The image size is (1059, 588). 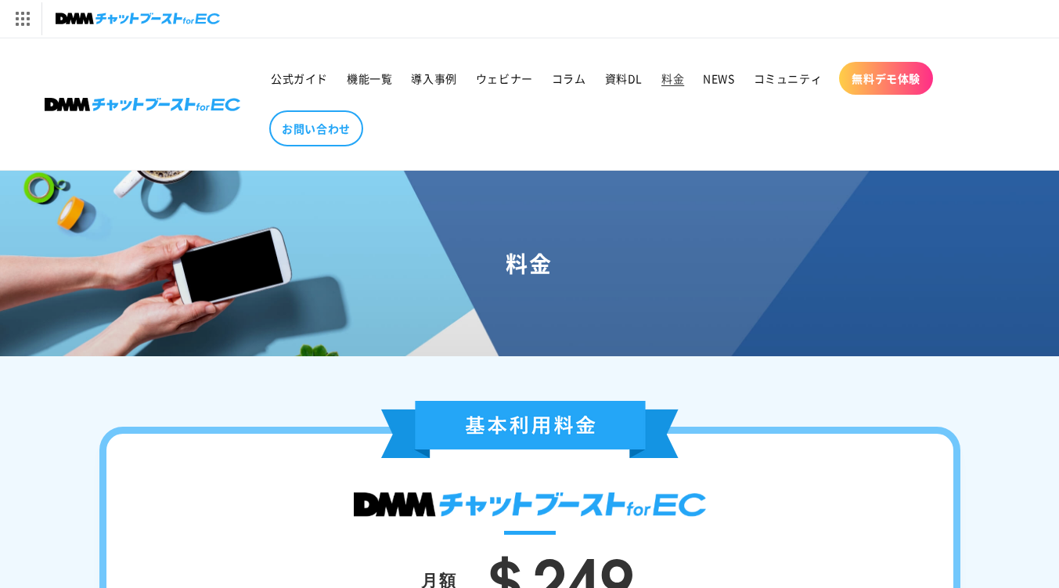 I want to click on a: ウェビナー, so click(x=504, y=78).